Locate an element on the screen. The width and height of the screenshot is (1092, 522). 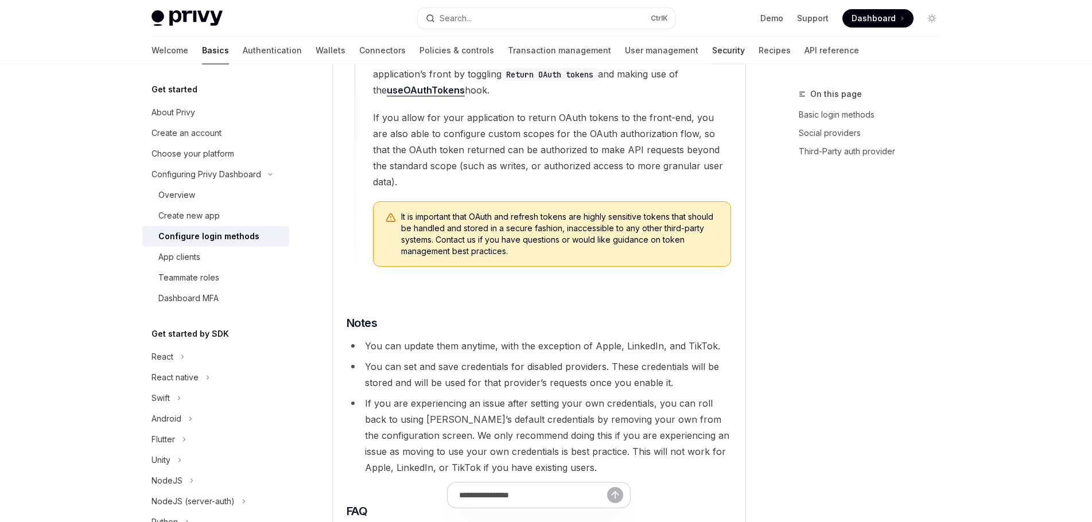
button: Toggle Swift section is located at coordinates (216, 398).